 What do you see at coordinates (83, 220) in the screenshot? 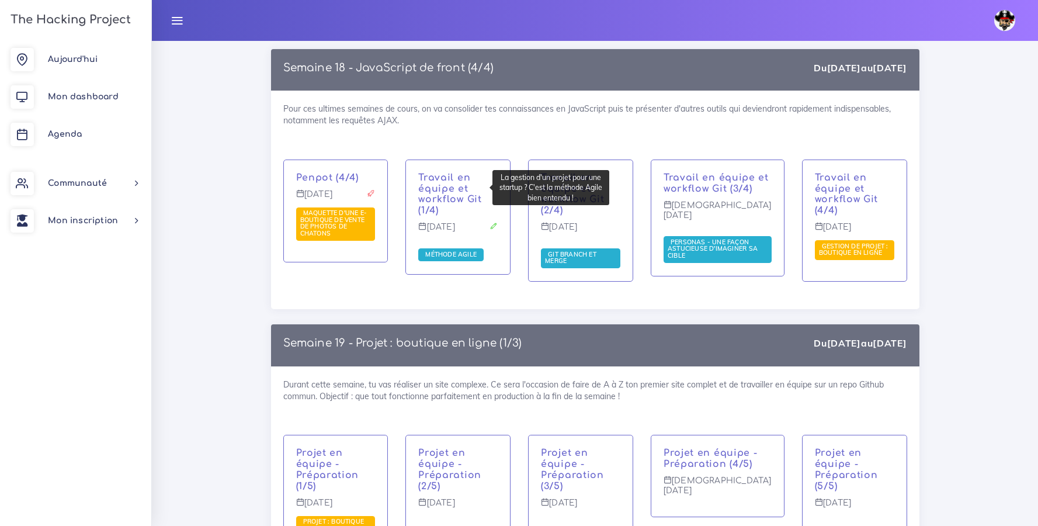
I see `span: Mon inscription` at bounding box center [83, 220].